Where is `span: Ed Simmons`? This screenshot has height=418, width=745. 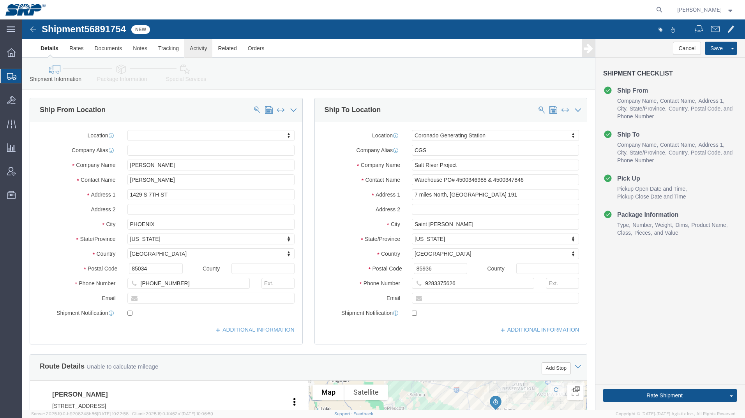 span: Ed Simmons is located at coordinates (699, 10).